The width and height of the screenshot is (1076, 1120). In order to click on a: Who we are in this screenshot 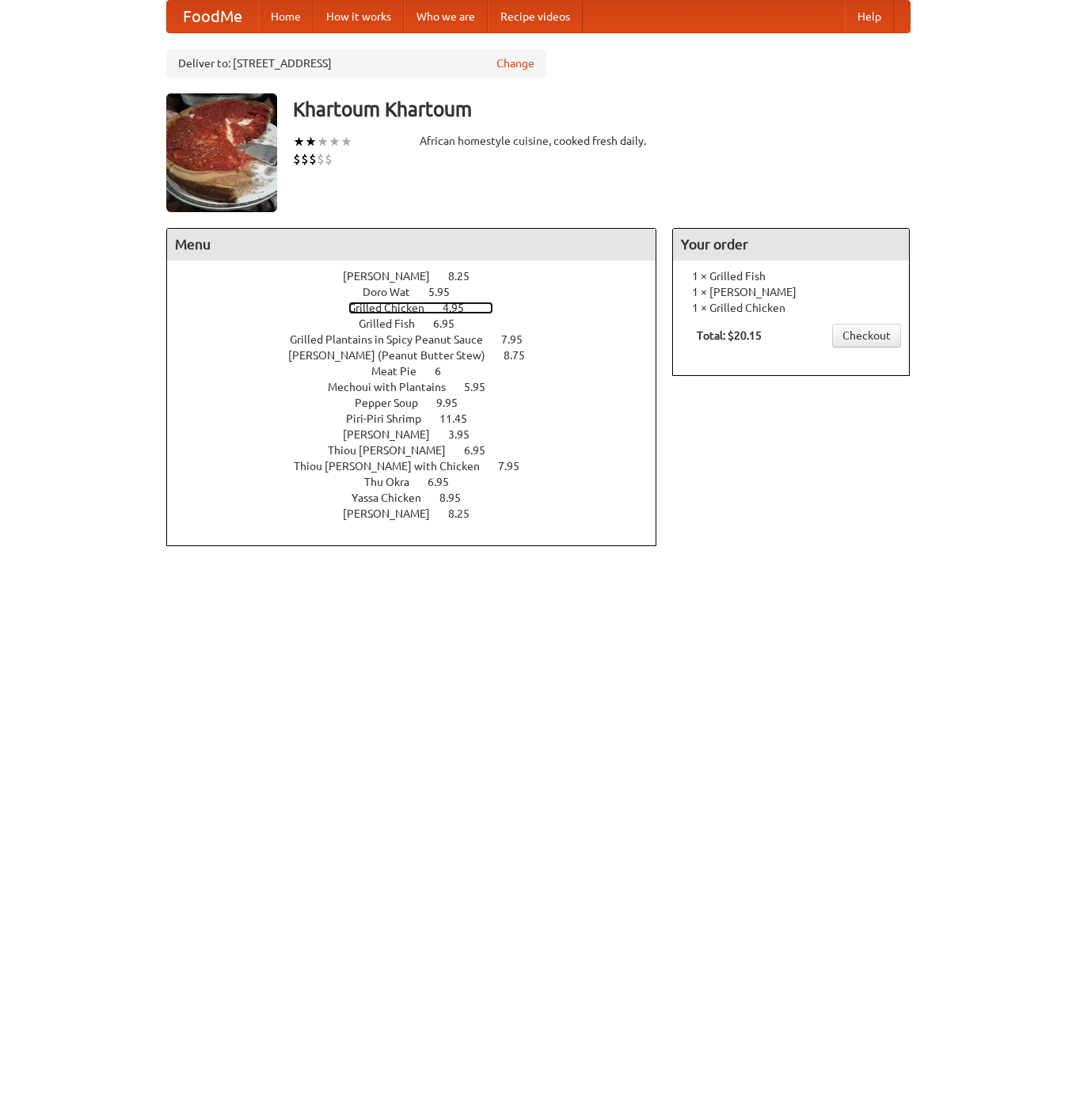, I will do `click(446, 17)`.